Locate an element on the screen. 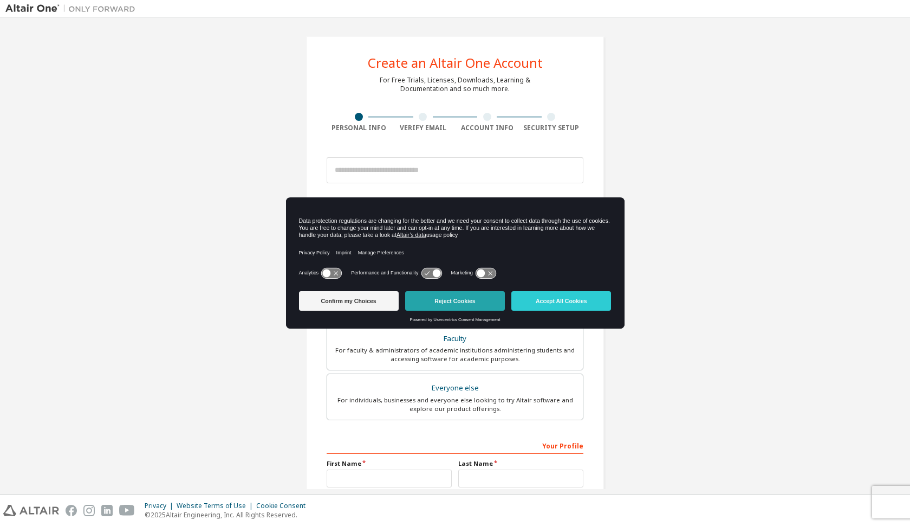 Image resolution: width=910 pixels, height=526 pixels. div: Account Type is located at coordinates (455, 204).